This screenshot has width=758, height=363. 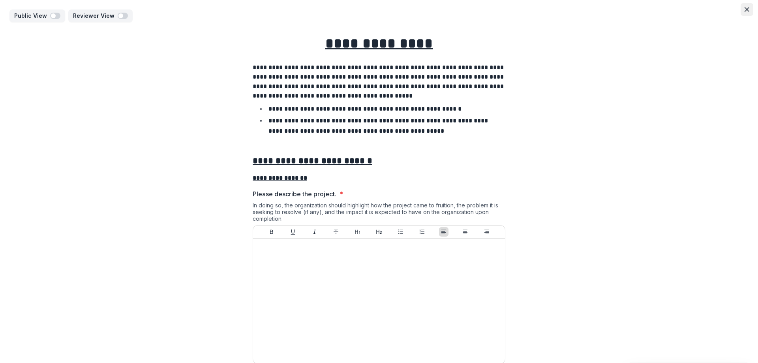 I want to click on button: Reviewer View, so click(x=100, y=16).